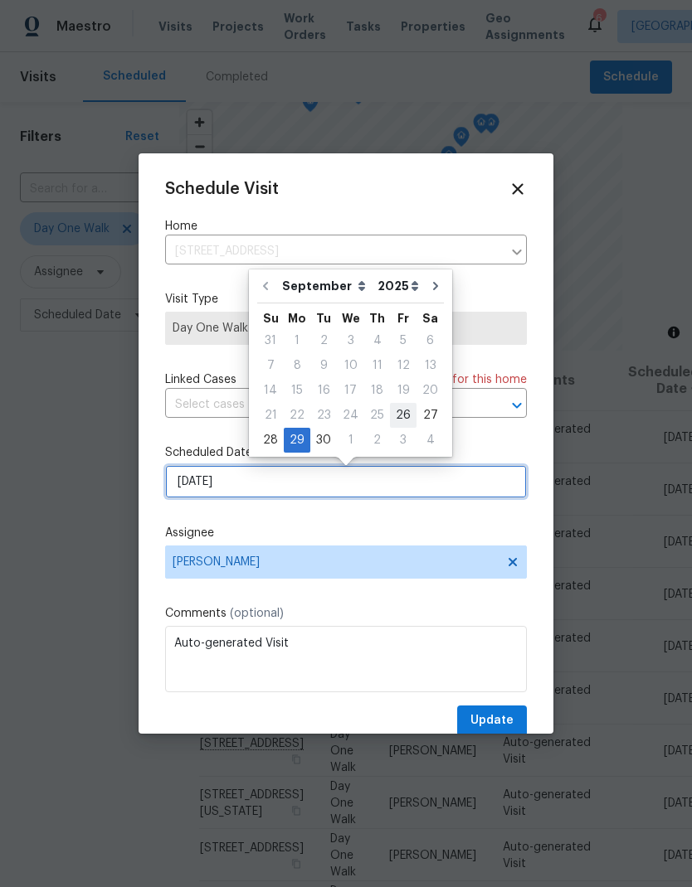 The width and height of the screenshot is (692, 887). Describe the element at coordinates (350, 341) in the screenshot. I see `div: Wed Sep 03 2025` at that location.